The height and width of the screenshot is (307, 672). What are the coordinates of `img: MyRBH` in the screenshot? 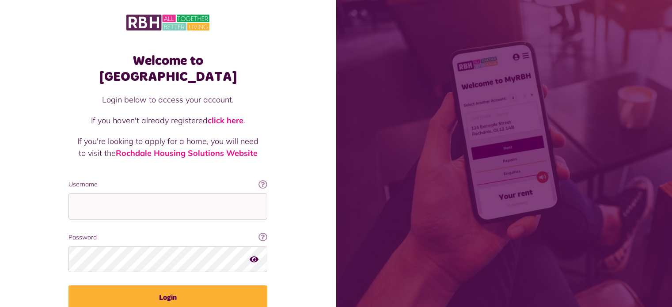 It's located at (168, 23).